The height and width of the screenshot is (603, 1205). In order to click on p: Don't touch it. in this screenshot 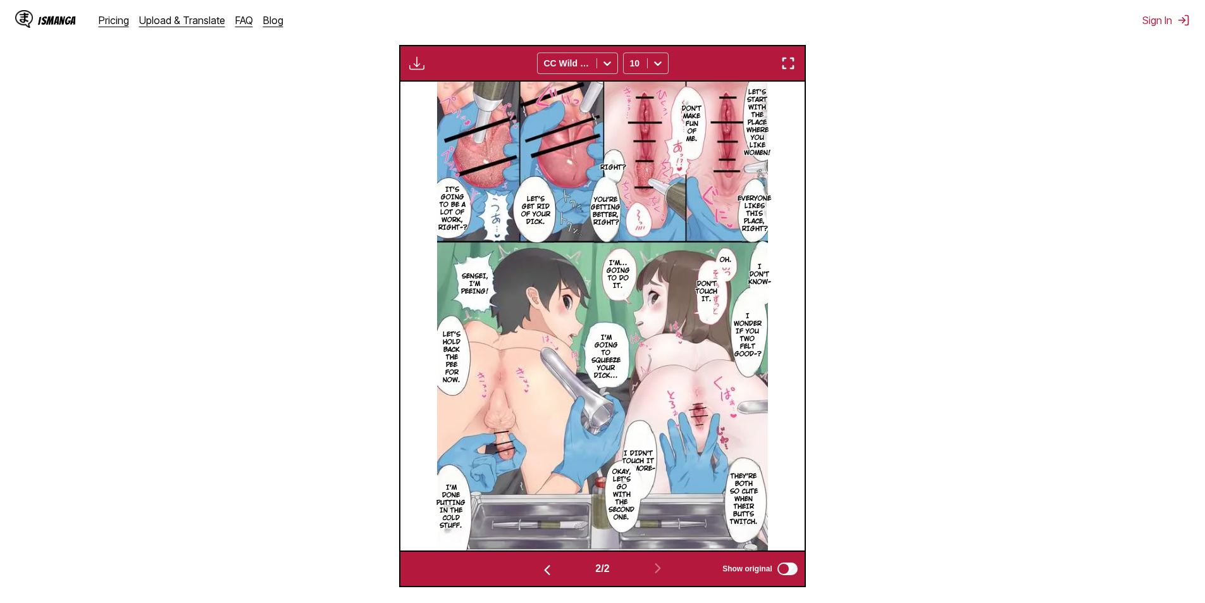, I will do `click(707, 292)`.